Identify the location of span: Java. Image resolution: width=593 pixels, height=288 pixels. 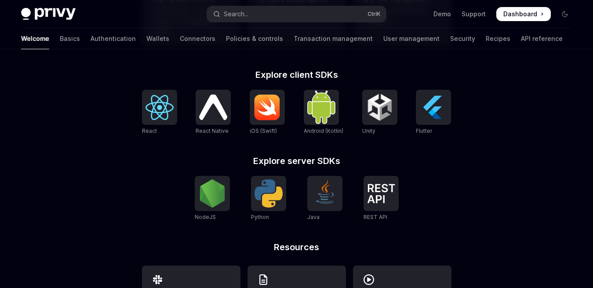
(314, 217).